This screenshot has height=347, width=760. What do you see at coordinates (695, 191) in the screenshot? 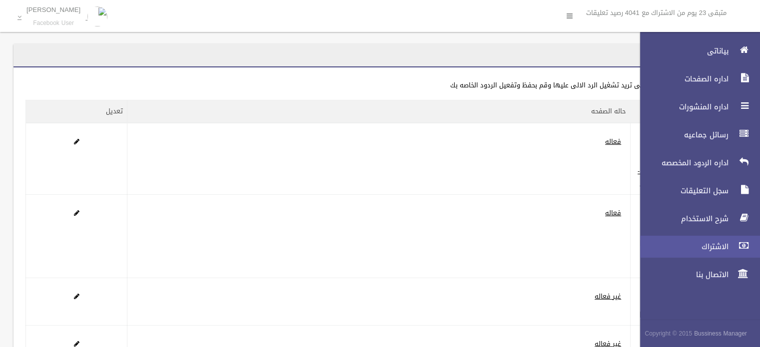
I see `a: سجل التعليقات` at bounding box center [695, 191].